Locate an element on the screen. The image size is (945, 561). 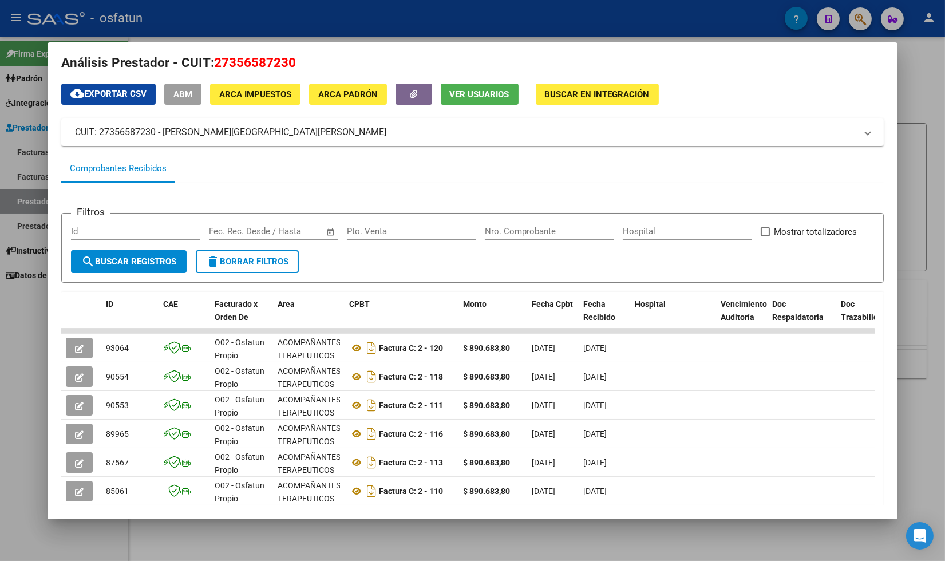
button: Buscar en Integración is located at coordinates (597, 94).